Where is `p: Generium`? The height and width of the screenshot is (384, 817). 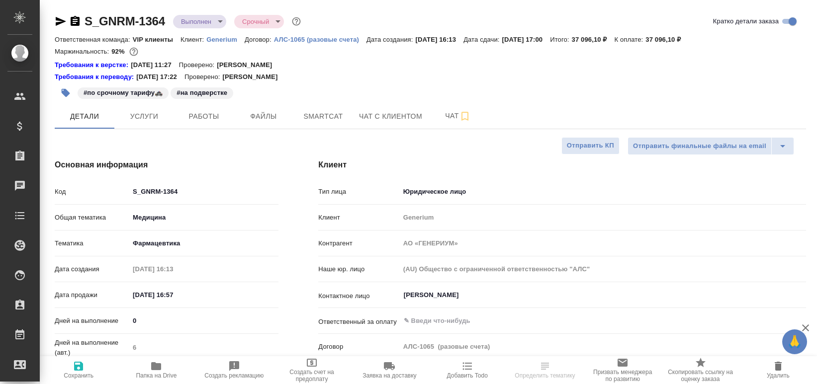
p: Generium is located at coordinates (225, 39).